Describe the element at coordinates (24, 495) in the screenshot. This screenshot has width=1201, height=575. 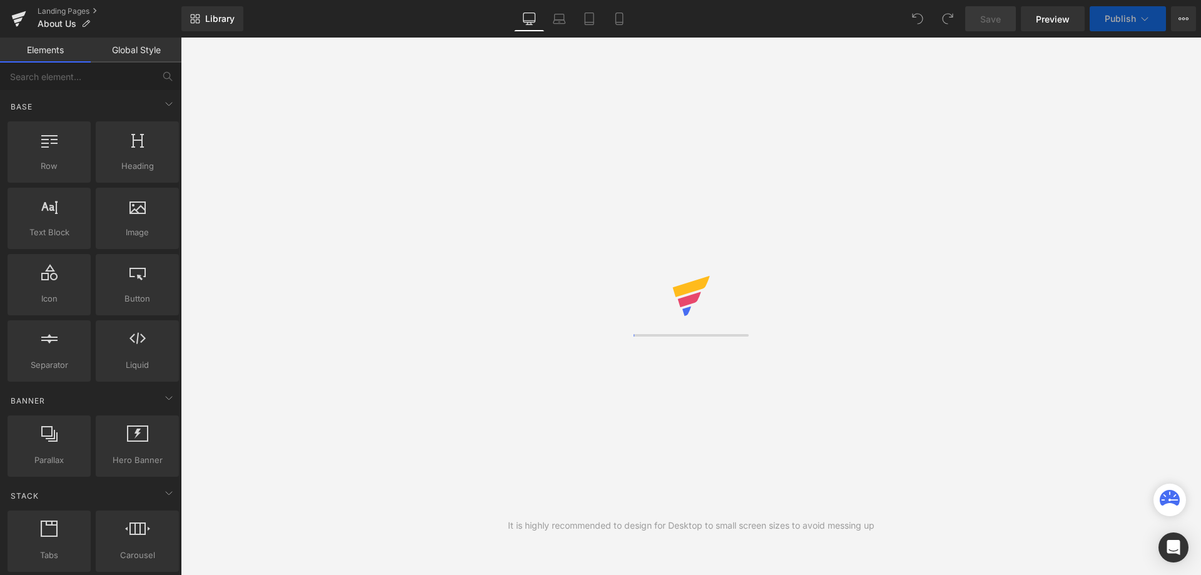
I see `span: Stack` at that location.